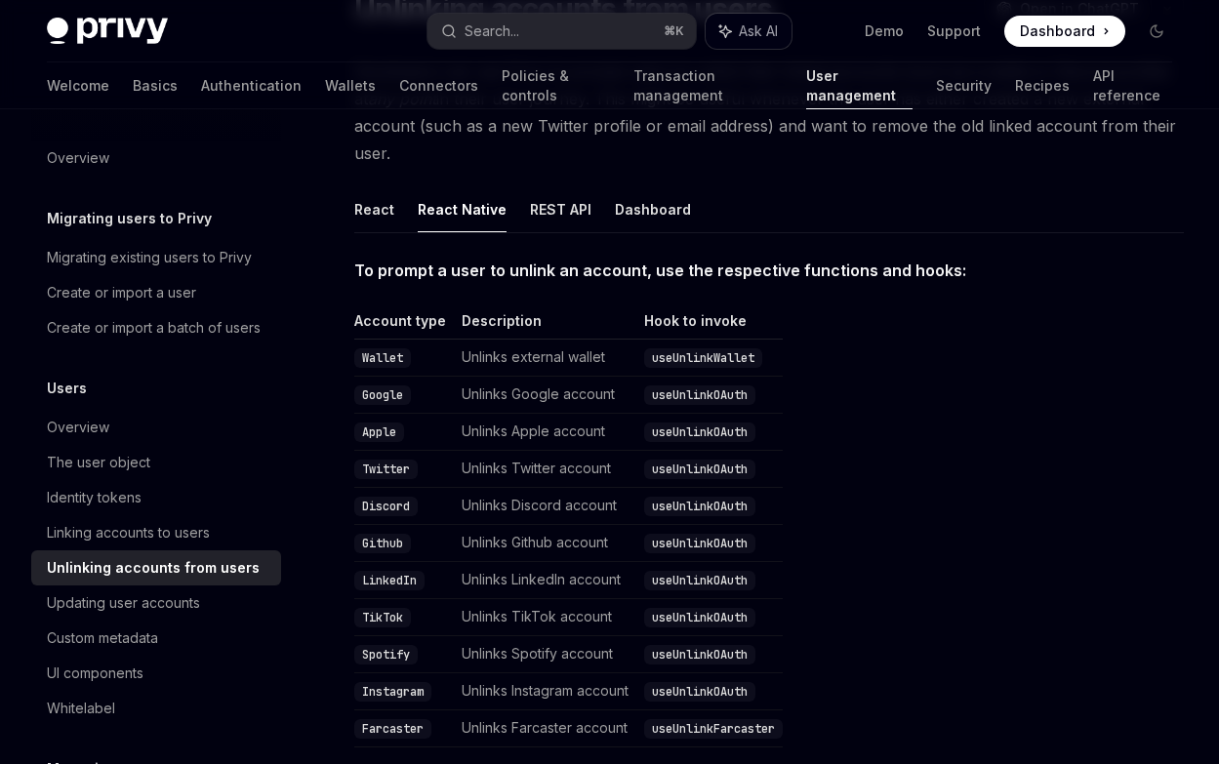  Describe the element at coordinates (758, 31) in the screenshot. I see `span: Ask AI` at that location.